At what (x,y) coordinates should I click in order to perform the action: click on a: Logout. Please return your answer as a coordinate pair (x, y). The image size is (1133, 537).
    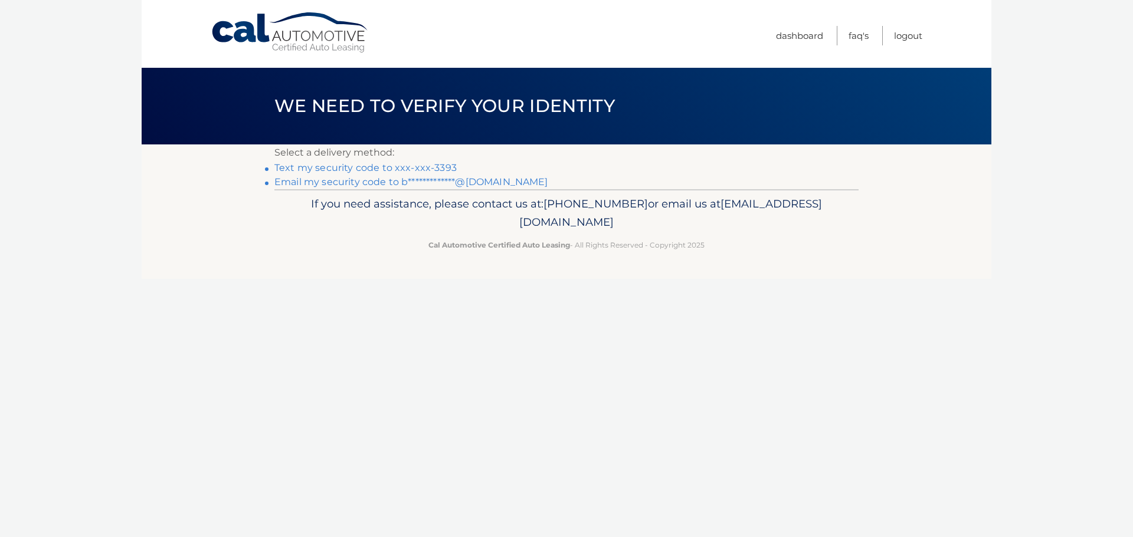
    Looking at the image, I should click on (908, 35).